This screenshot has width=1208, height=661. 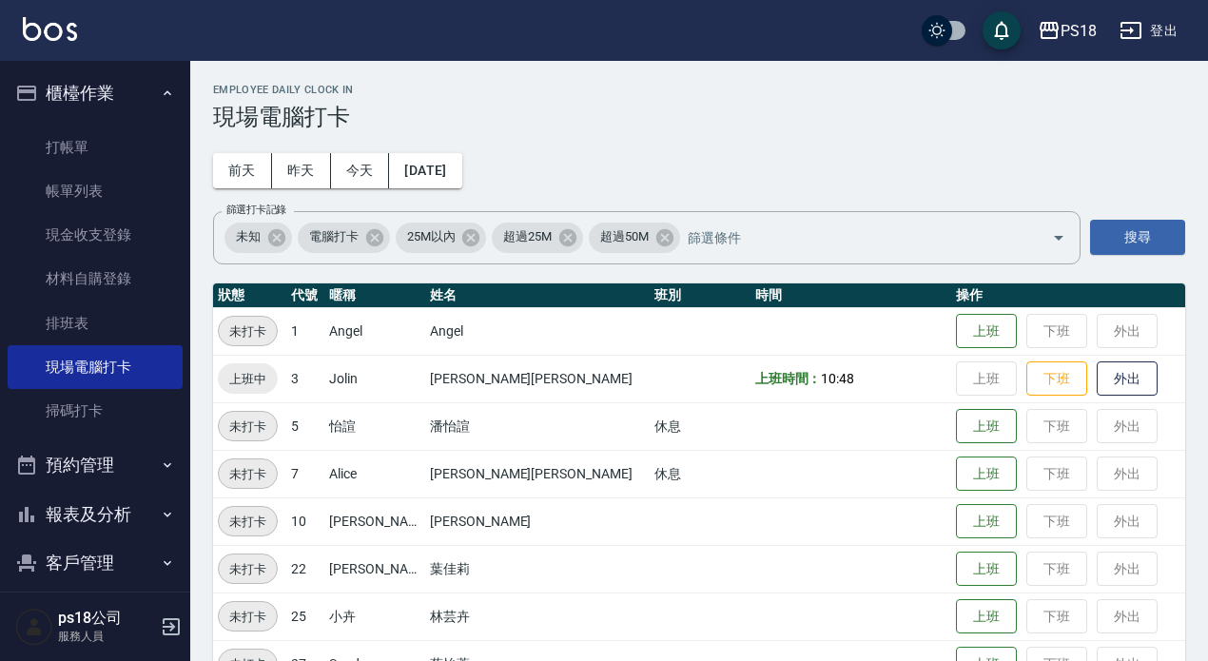 What do you see at coordinates (301, 170) in the screenshot?
I see `button: 昨天` at bounding box center [301, 170].